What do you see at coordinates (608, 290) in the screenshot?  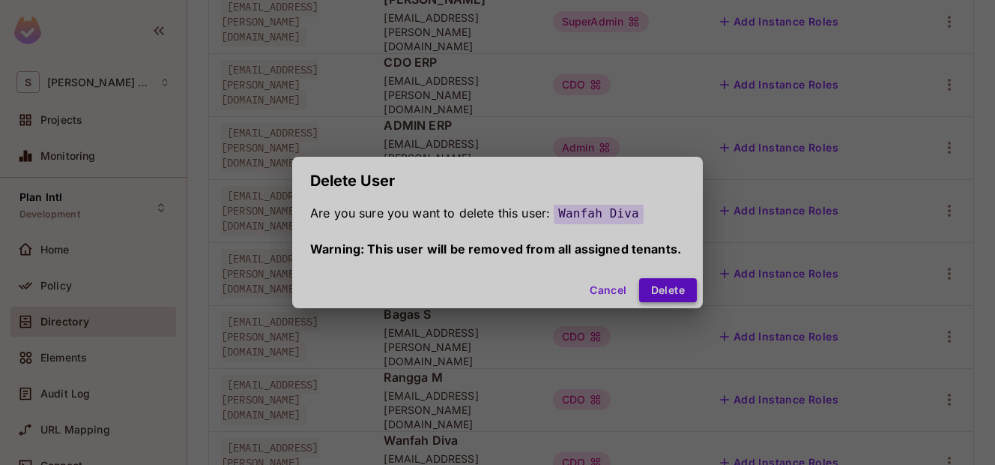 I see `button: Cancel` at bounding box center [608, 290].